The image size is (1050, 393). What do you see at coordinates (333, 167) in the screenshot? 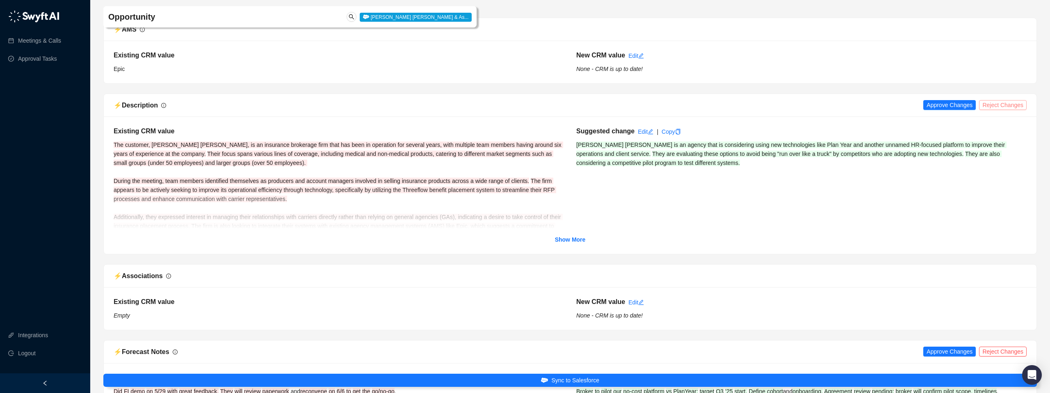
I see `span: Their focus spans various lines of coverage, including medical and non-medical products, catering...` at bounding box center [333, 167].